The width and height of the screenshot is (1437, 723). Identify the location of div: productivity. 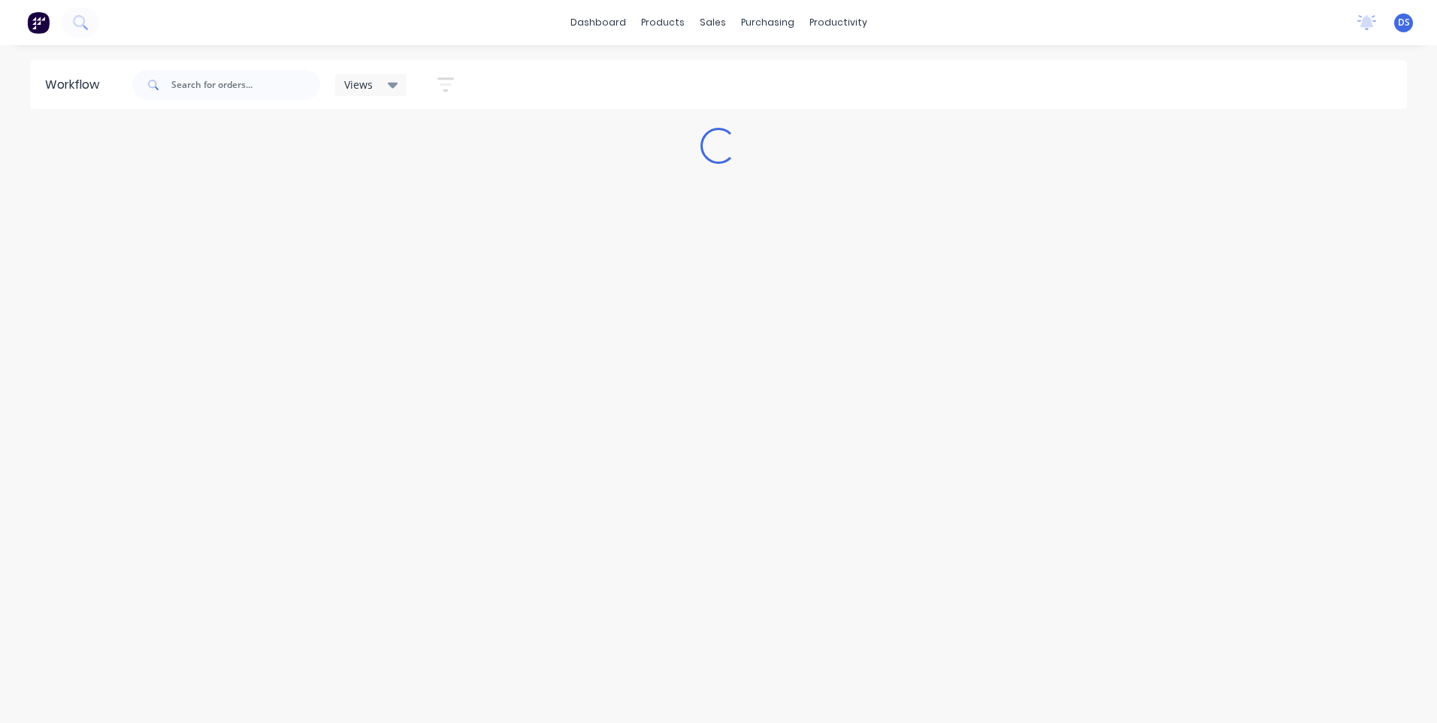
(838, 23).